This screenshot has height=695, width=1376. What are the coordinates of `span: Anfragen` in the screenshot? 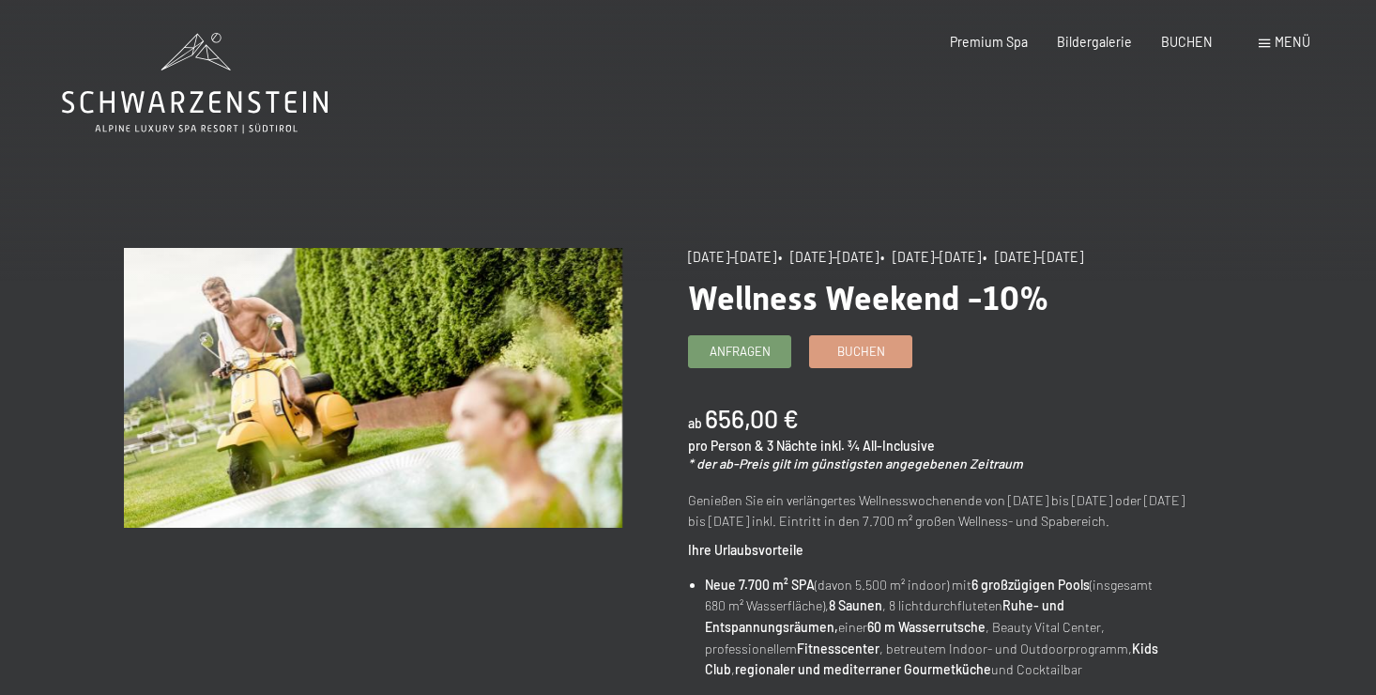 It's located at (740, 351).